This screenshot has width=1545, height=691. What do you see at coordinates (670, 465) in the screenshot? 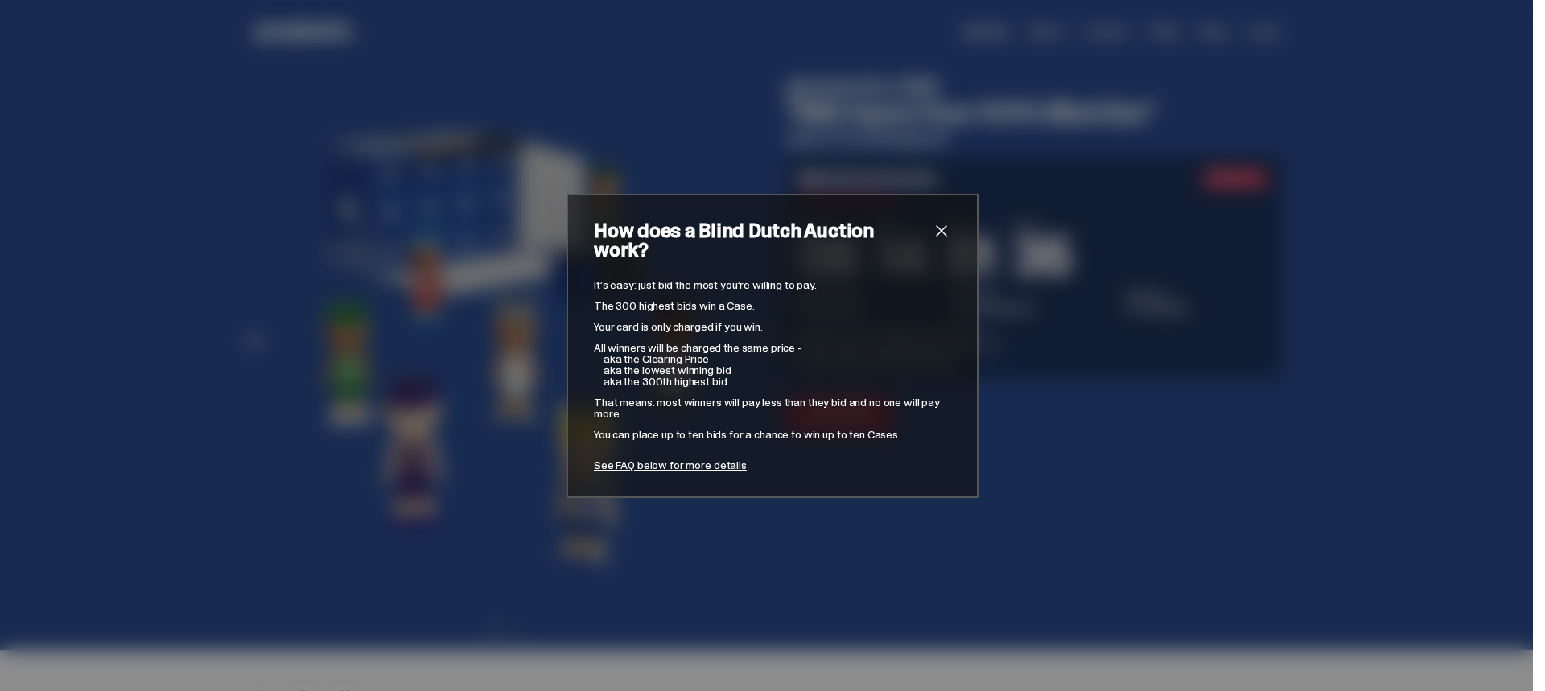
I see `a: See FAQ below for more details` at bounding box center [670, 465].